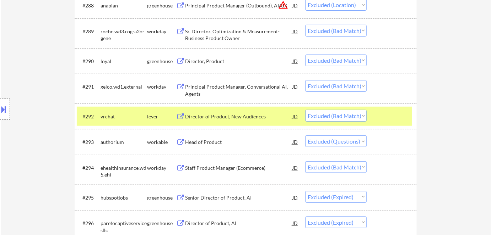 The width and height of the screenshot is (491, 235). What do you see at coordinates (239, 198) in the screenshot?
I see `div: Senior Director of Product, AI` at bounding box center [239, 198].